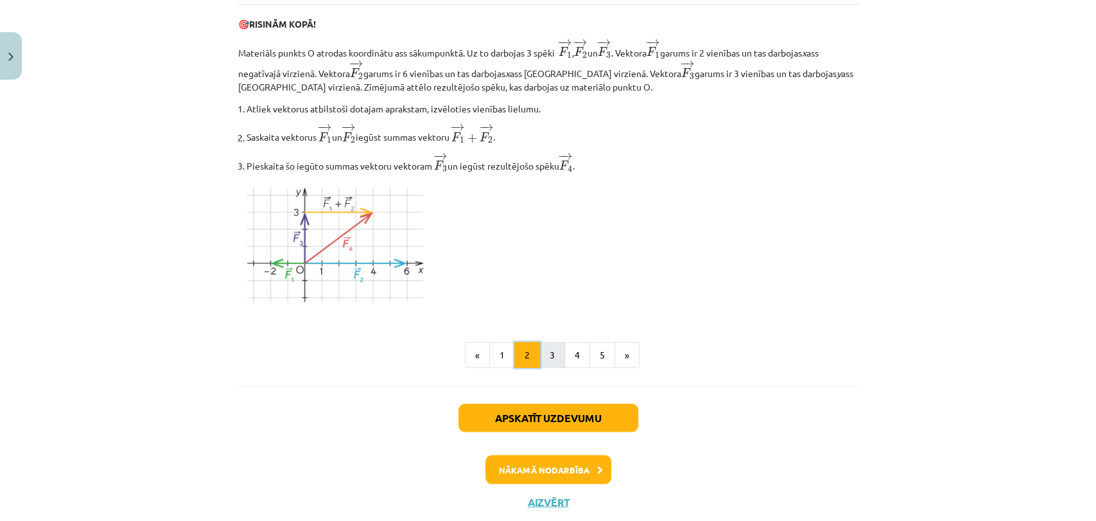  I want to click on button: Aizvērt, so click(548, 501).